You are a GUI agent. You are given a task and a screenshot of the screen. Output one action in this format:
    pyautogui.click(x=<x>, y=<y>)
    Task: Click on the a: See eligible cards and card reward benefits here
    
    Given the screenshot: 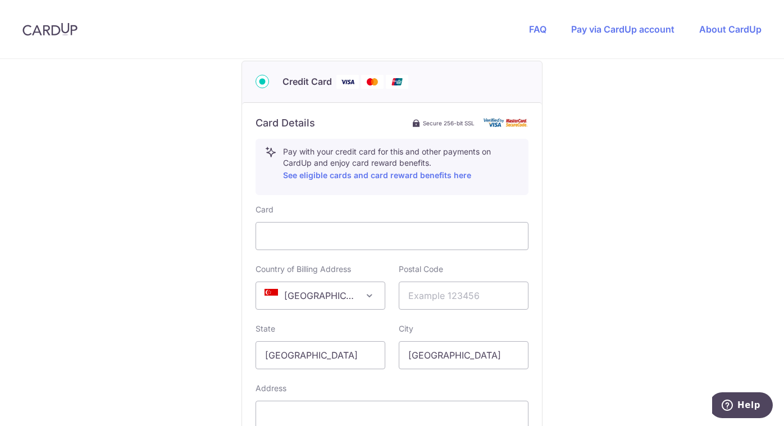 What is the action you would take?
    pyautogui.click(x=377, y=175)
    